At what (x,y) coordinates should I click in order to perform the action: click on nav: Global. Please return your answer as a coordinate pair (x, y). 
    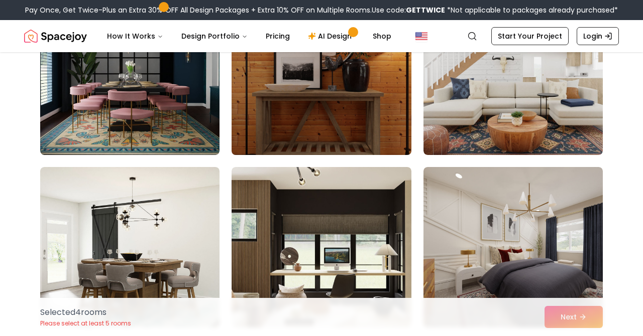
    Looking at the image, I should click on (321, 36).